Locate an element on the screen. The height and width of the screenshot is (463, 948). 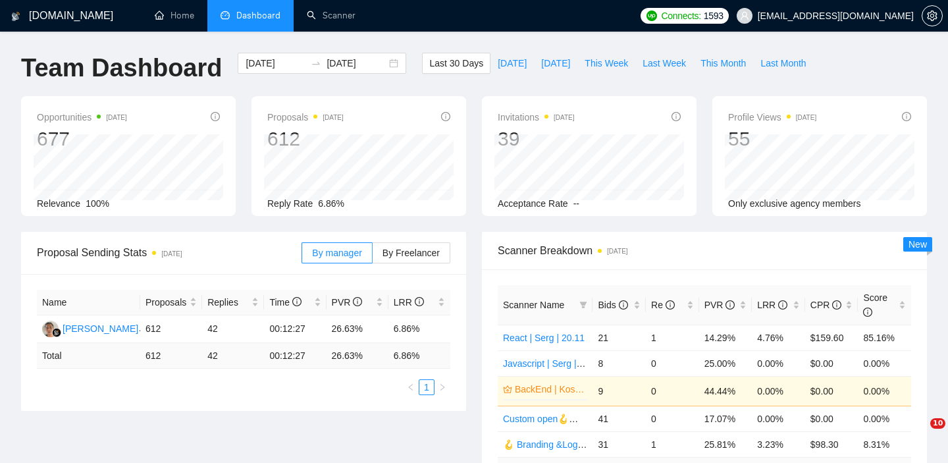
span: Time is located at coordinates (285, 302).